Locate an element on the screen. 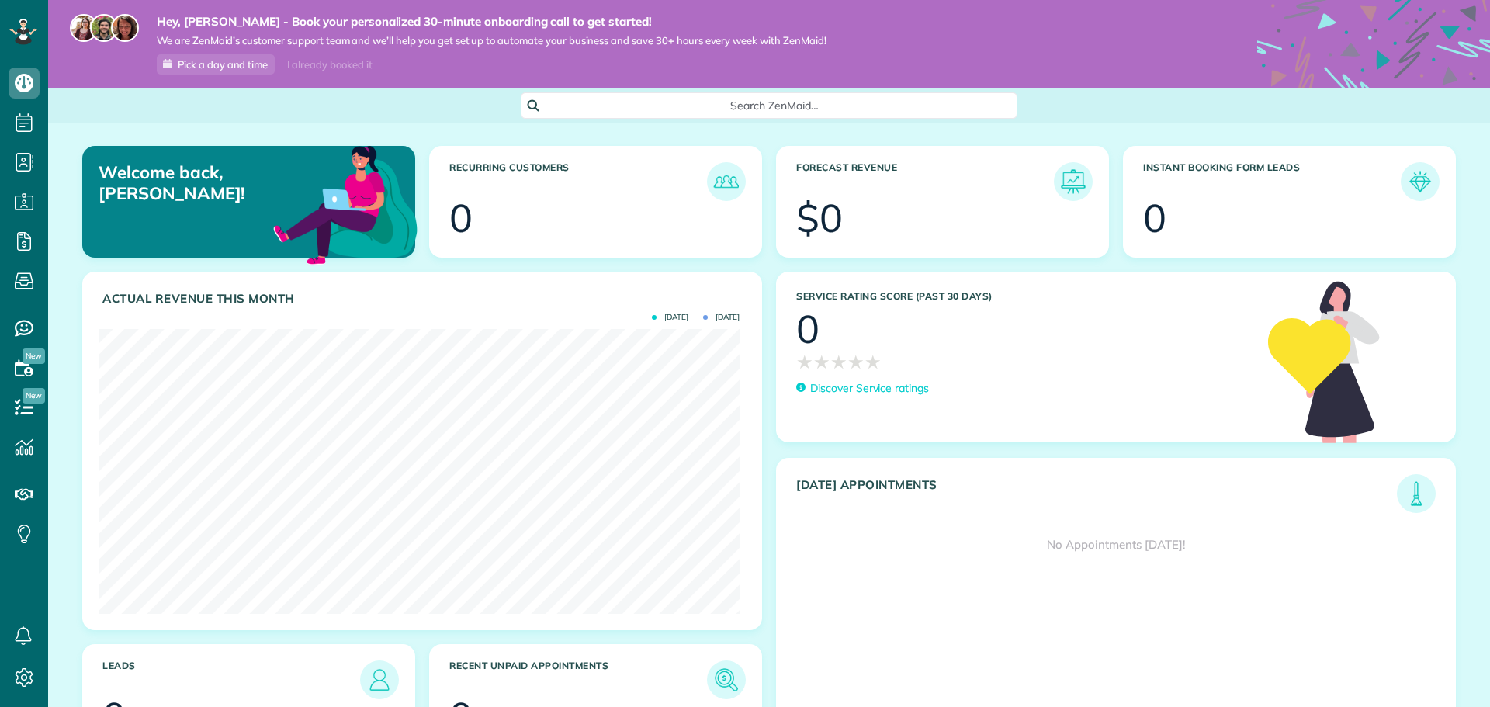 The image size is (1490, 707). img: icon_leads-1bed01f49abd5b7fead27621c3d59655bb73ed531f8eeb49469d10e621d6b896.png is located at coordinates (379, 680).